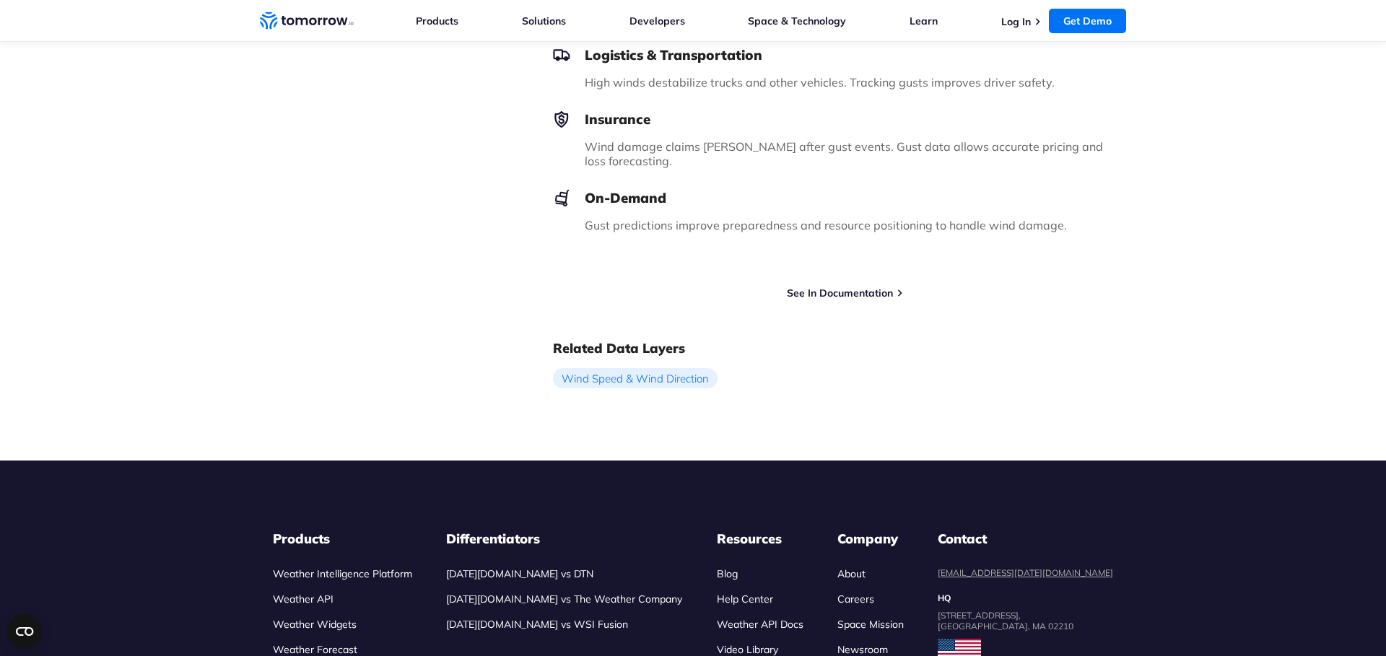 The width and height of the screenshot is (1386, 656). Describe the element at coordinates (840, 349) in the screenshot. I see `h2: Related Data Layers` at that location.